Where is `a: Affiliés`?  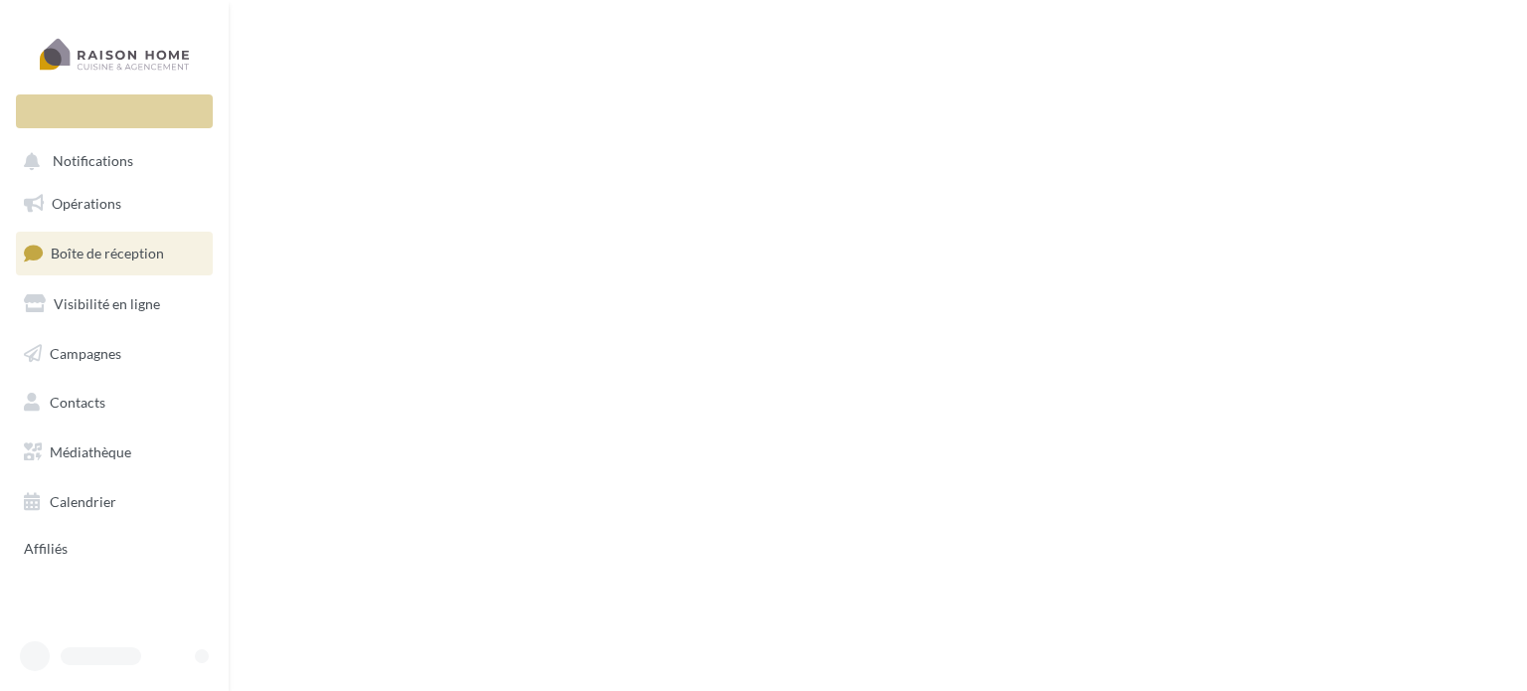 a: Affiliés is located at coordinates (114, 548).